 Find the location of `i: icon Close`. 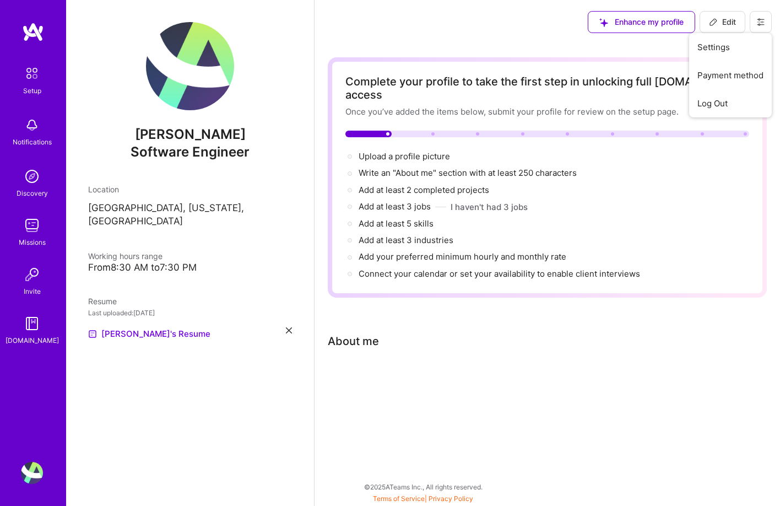

i: icon Close is located at coordinates (289, 330).